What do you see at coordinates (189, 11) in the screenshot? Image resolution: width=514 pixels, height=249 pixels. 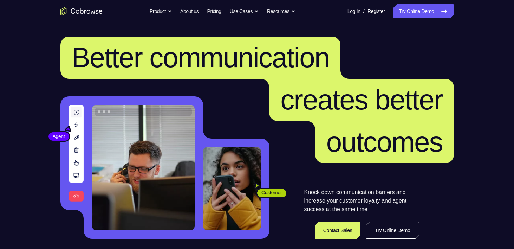 I see `a: About us` at bounding box center [189, 11].